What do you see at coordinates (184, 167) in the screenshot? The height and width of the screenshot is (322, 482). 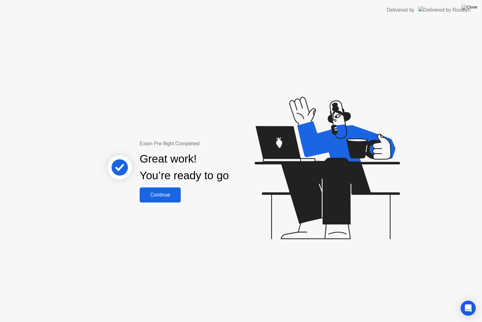 I see `div: Great work! You’re ready to go` at bounding box center [184, 167].